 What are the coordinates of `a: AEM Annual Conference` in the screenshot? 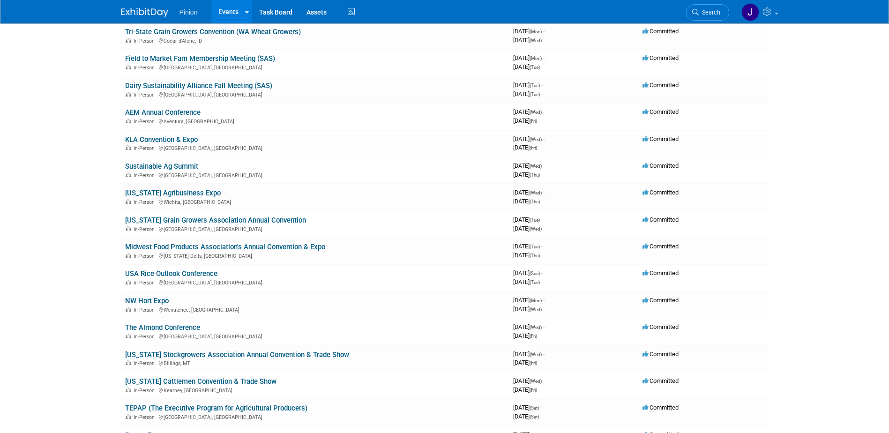 It's located at (163, 112).